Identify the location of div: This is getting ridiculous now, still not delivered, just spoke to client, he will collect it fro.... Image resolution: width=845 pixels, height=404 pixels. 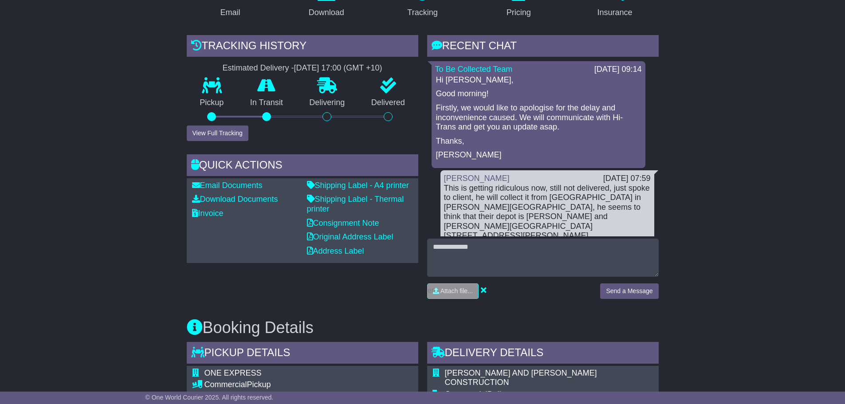
(547, 222).